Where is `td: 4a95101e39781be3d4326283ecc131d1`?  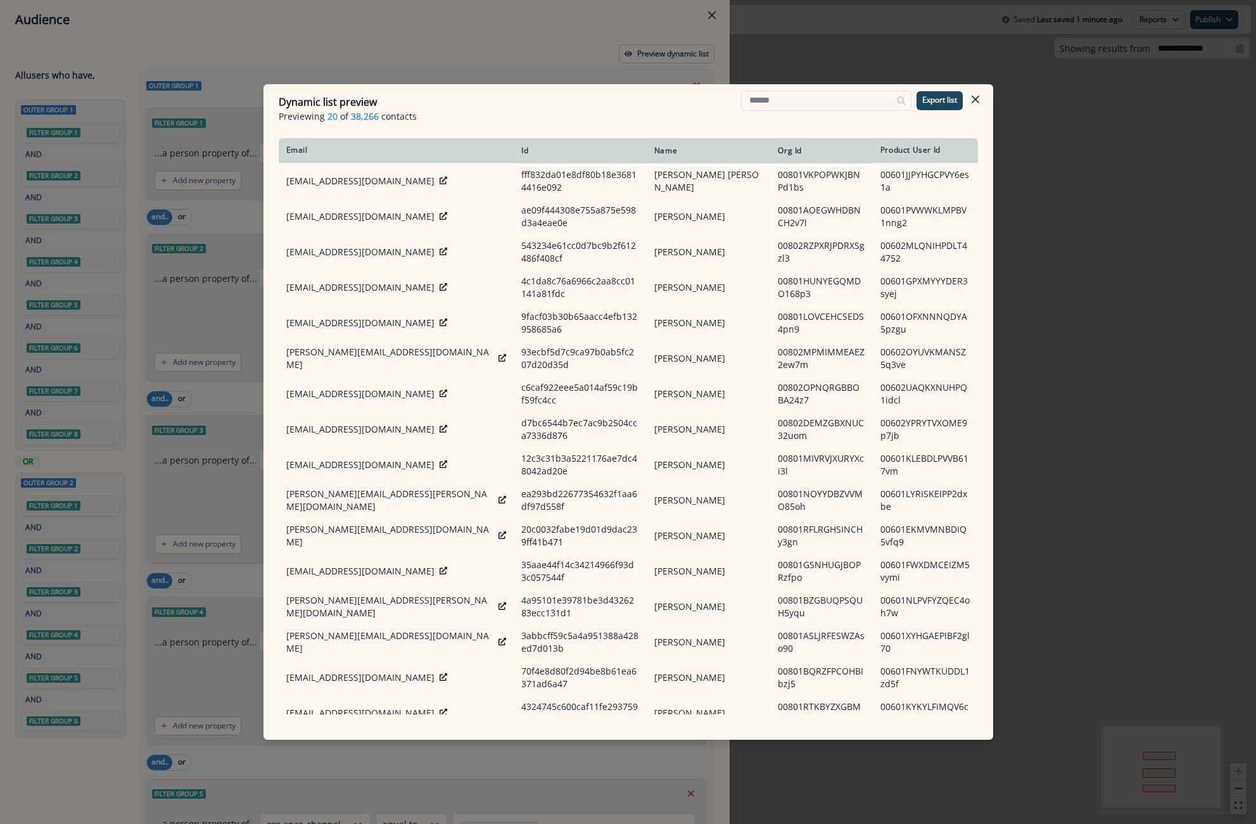 td: 4a95101e39781be3d4326283ecc131d1 is located at coordinates (580, 607).